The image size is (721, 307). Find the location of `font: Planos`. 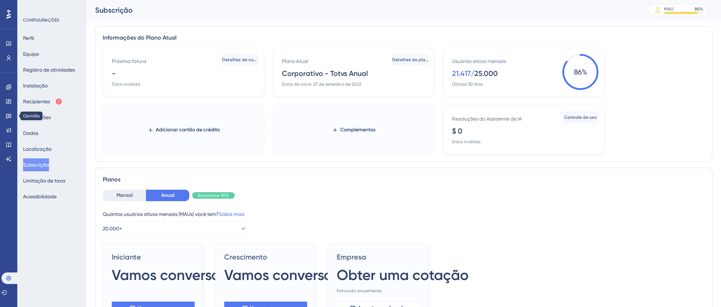

font: Planos is located at coordinates (111, 180).